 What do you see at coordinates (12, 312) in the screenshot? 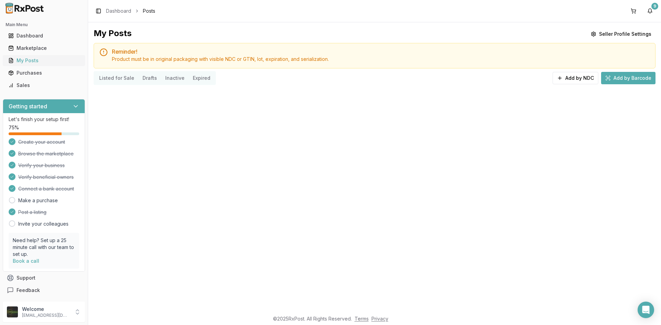
I see `img: User avatar` at bounding box center [12, 312].